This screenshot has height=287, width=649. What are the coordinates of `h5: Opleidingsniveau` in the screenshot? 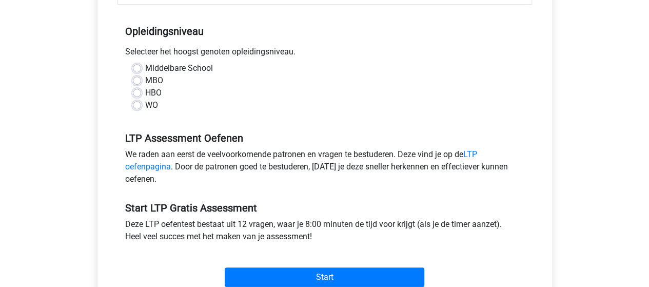 It's located at (325, 31).